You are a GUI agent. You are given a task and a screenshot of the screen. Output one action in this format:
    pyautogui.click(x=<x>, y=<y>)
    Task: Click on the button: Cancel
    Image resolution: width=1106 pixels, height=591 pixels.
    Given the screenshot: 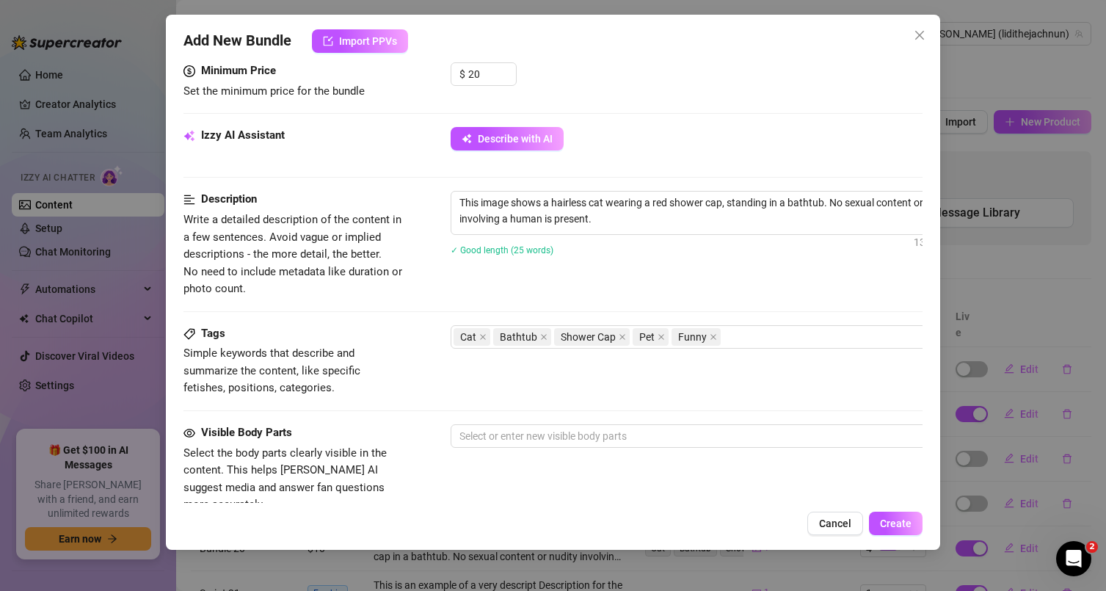 What is the action you would take?
    pyautogui.click(x=835, y=523)
    